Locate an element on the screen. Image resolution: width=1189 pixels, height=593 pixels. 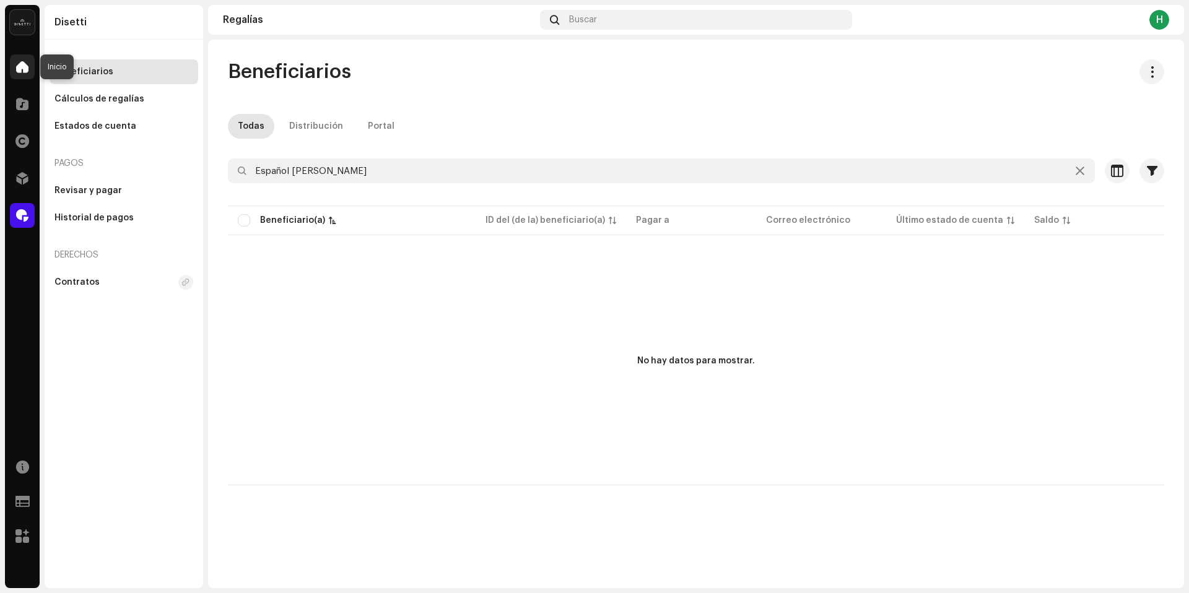
div: Cálculos de regalías is located at coordinates (99, 99).